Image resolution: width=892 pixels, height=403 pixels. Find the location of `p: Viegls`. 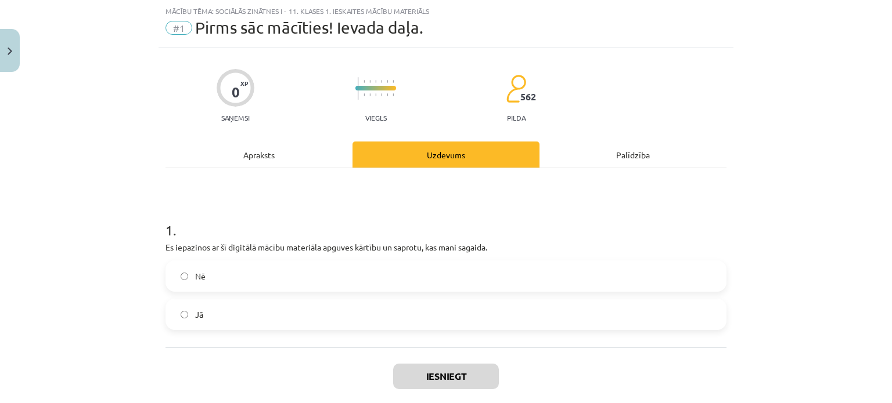

p: Viegls is located at coordinates (376, 118).